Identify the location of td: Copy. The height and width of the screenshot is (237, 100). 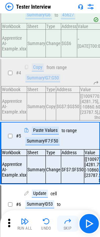
(51, 107).